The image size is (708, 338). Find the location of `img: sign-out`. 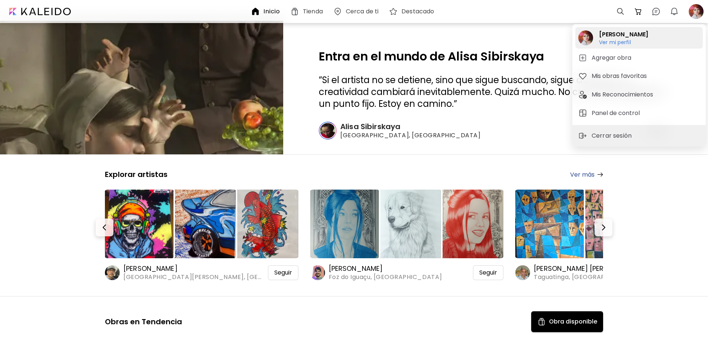

img: sign-out is located at coordinates (582, 136).